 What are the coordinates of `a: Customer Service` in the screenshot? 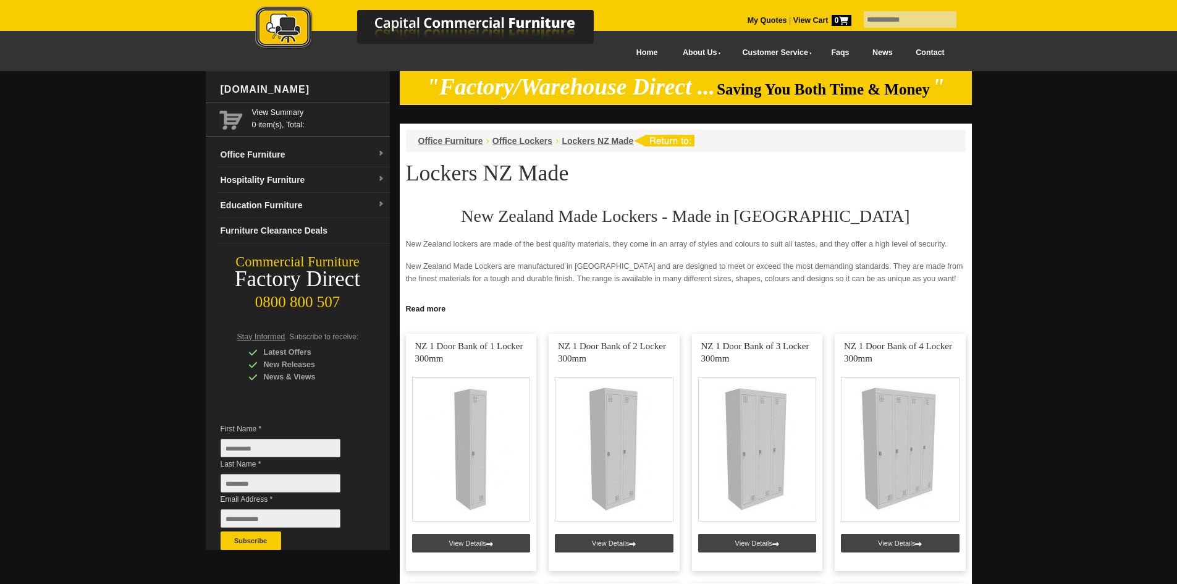 It's located at (774, 53).